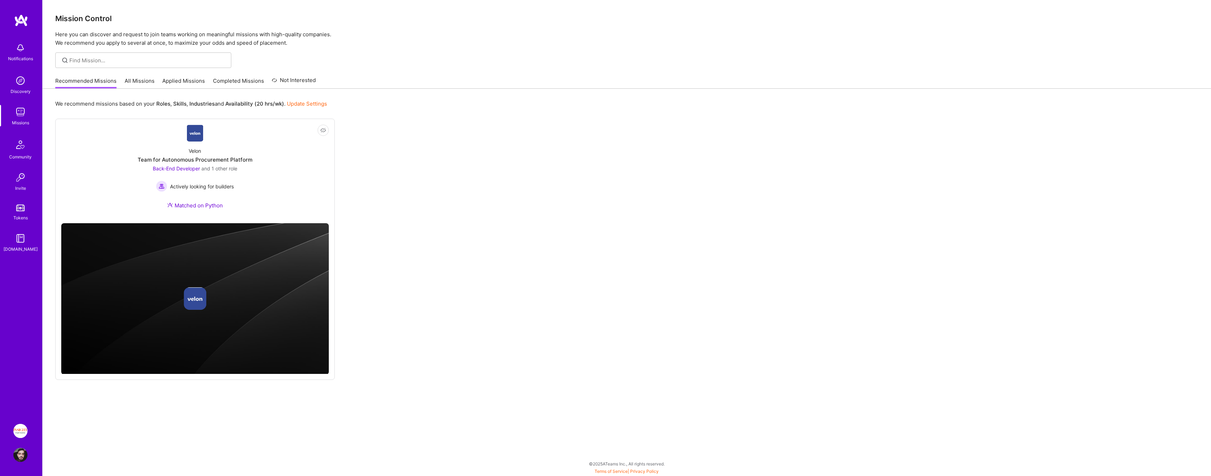 The image size is (1211, 476). I want to click on img: guide book, so click(20, 238).